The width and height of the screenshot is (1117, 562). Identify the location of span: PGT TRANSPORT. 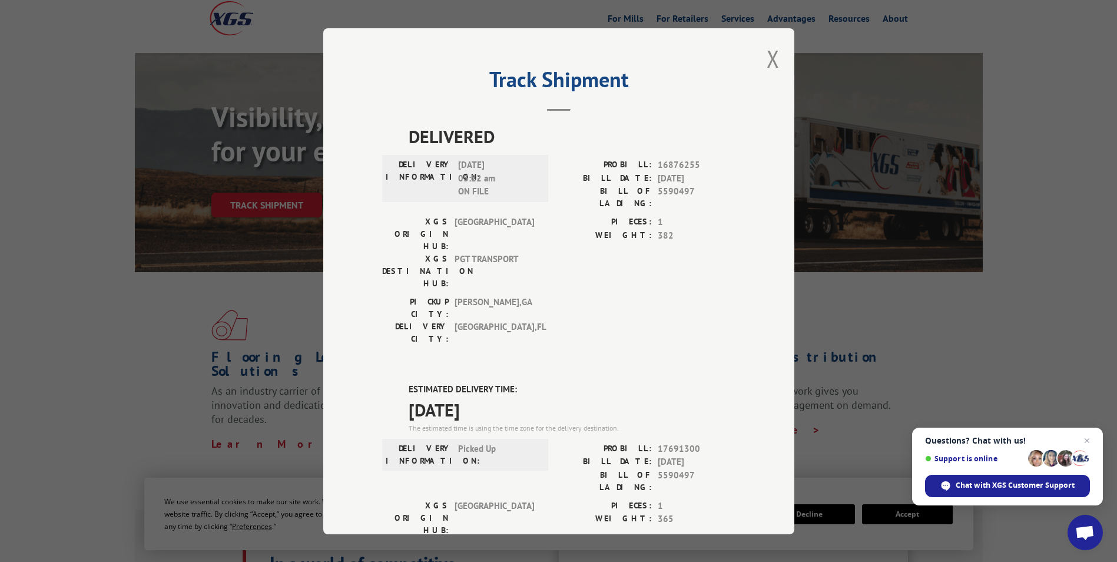
(494, 271).